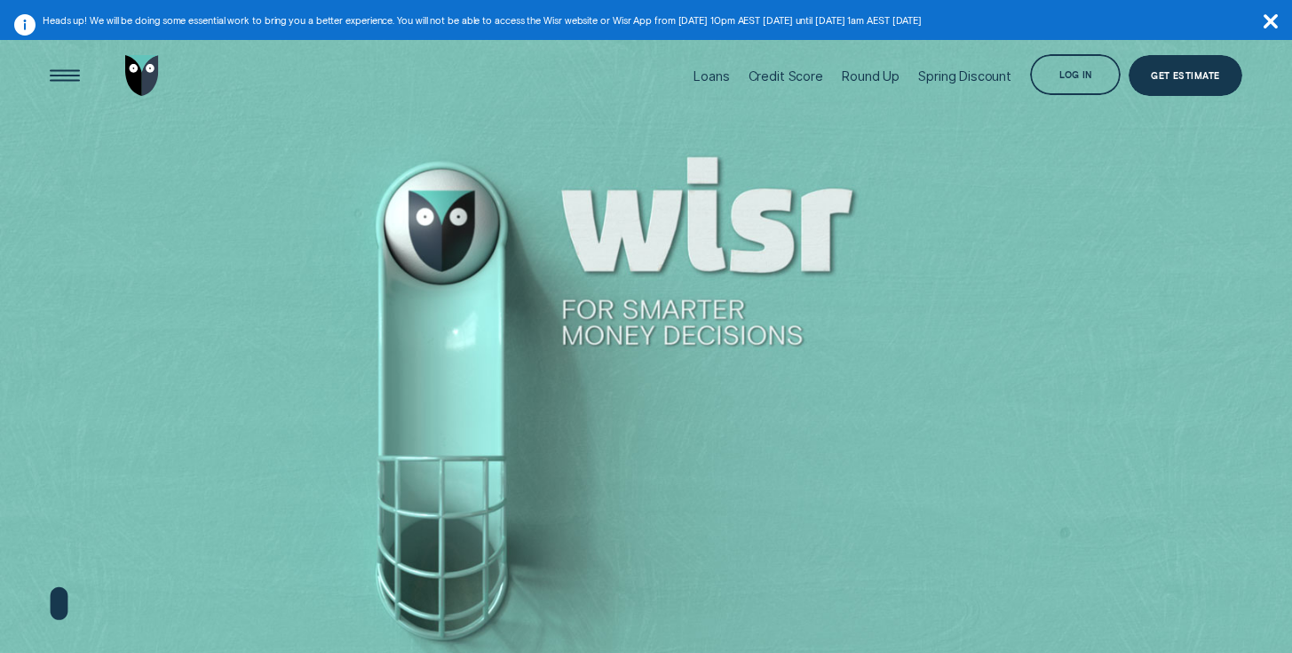 The width and height of the screenshot is (1292, 653). What do you see at coordinates (142, 75) in the screenshot?
I see `img: Wisr` at bounding box center [142, 75].